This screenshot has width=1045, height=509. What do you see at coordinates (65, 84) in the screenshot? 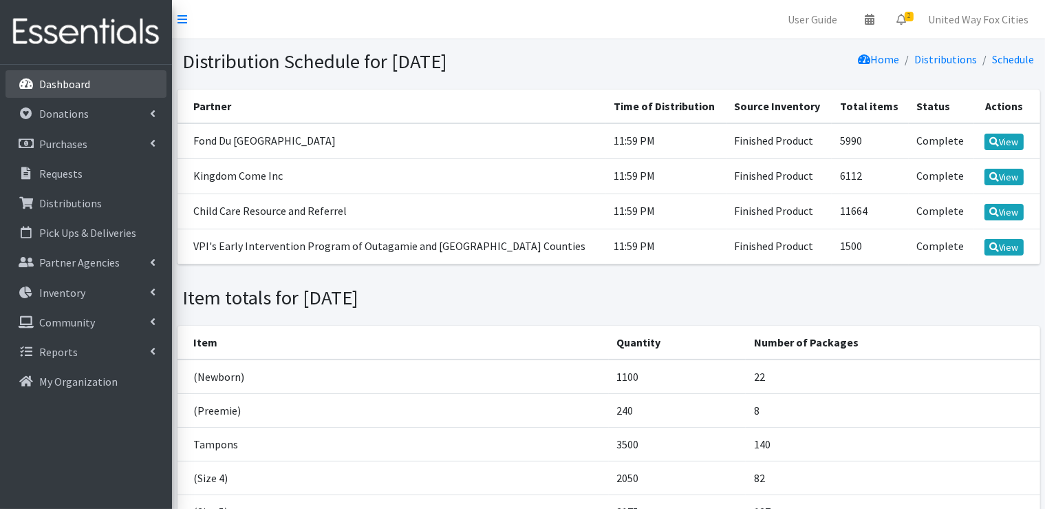
I see `p: Dashboard` at bounding box center [65, 84].